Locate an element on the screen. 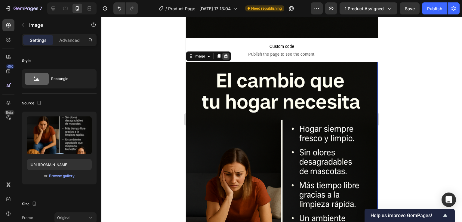 The image size is (462, 222). p: Advanced is located at coordinates (70, 40).